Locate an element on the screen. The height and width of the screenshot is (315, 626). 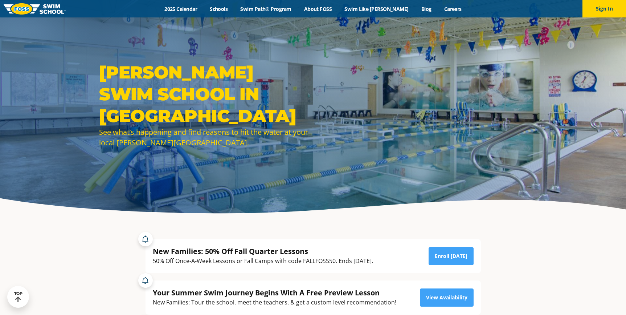
div: Your Summer Swim Journey Begins With A Free Preview Lesson is located at coordinates (274, 292).